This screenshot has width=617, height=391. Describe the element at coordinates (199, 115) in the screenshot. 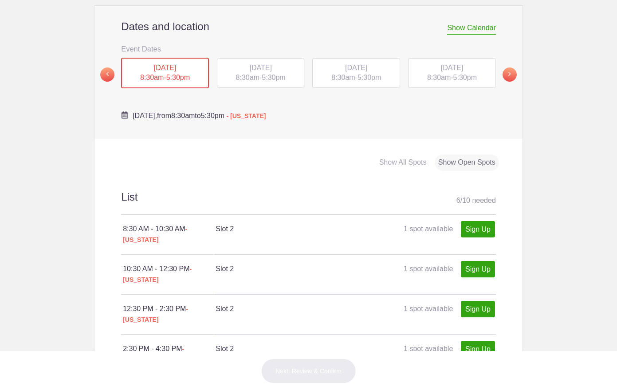

I see `span: from to` at that location.